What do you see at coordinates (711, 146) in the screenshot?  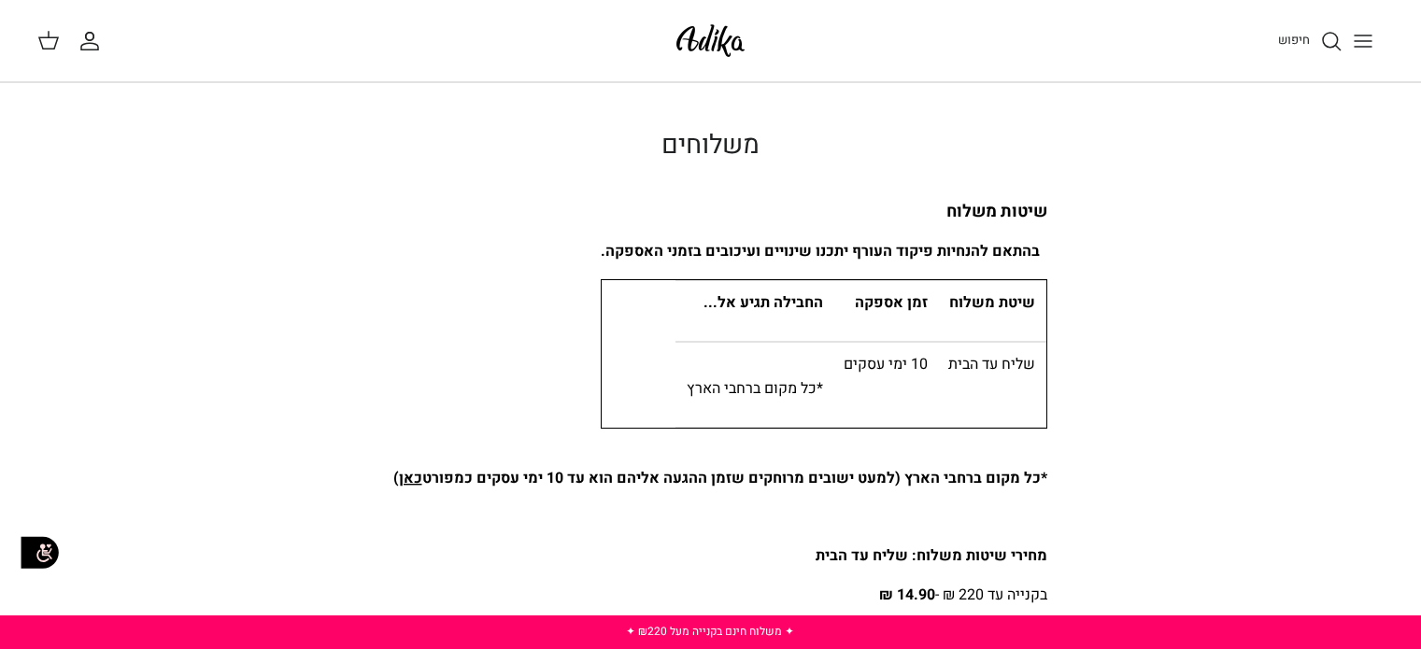 I see `h1: משלוחים` at bounding box center [711, 146].